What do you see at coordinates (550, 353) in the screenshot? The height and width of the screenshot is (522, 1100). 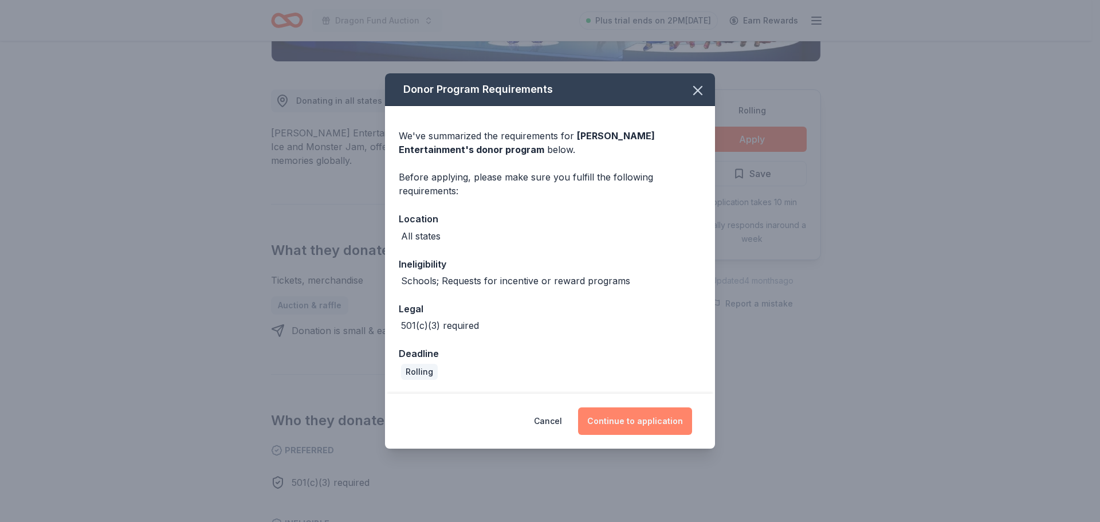 I see `div: Deadline` at bounding box center [550, 353].